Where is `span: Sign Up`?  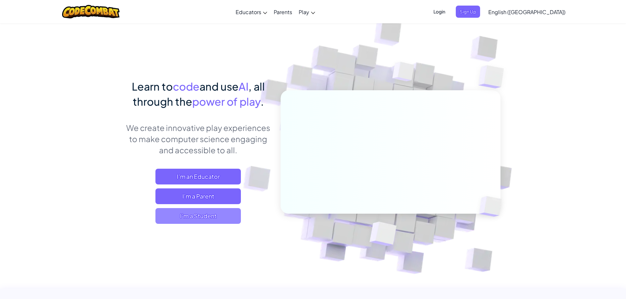
span: Sign Up is located at coordinates (468, 11).